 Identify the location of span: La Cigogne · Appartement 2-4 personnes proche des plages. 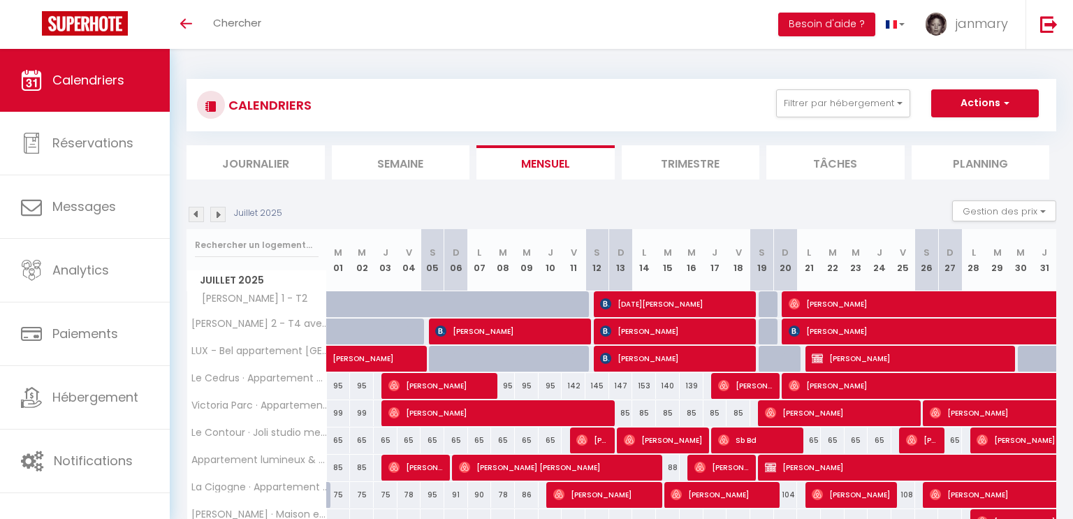
(259, 487).